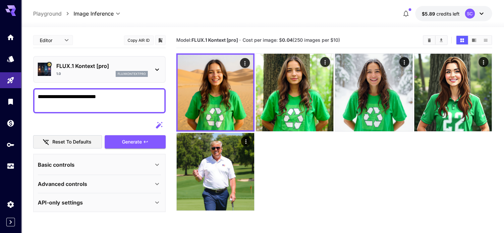  I want to click on div: Library, so click(11, 99).